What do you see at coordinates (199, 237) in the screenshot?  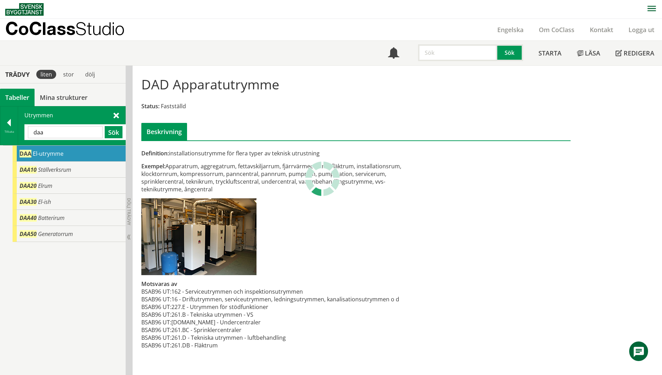 I see `img: dad-apparatrum.jpg` at bounding box center [199, 237].